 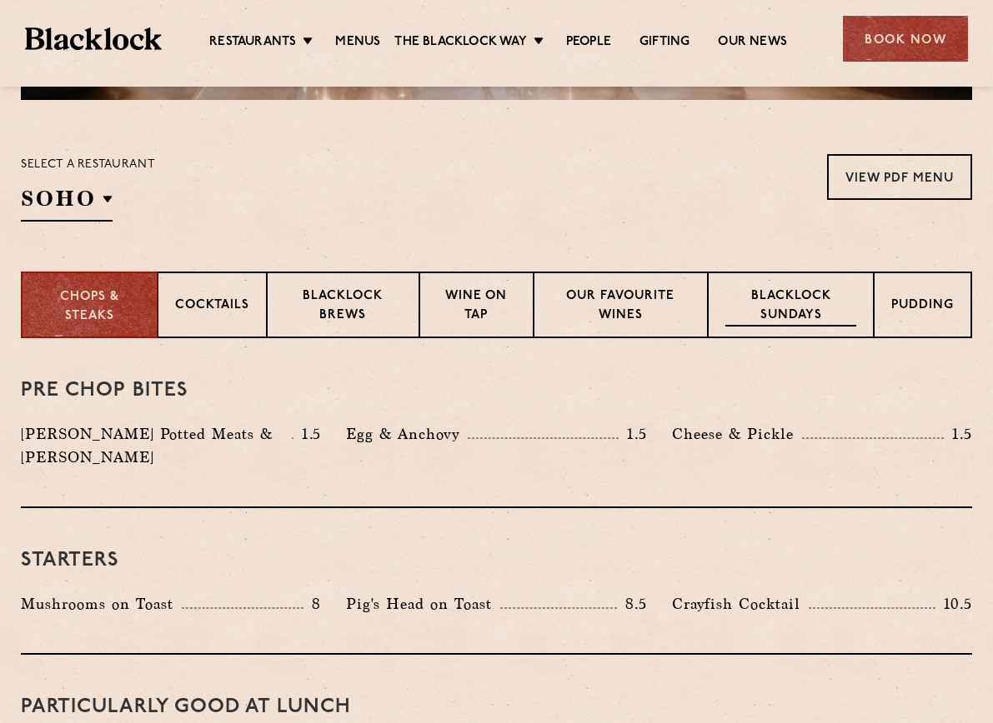 I want to click on p: Blacklock Brews, so click(x=343, y=307).